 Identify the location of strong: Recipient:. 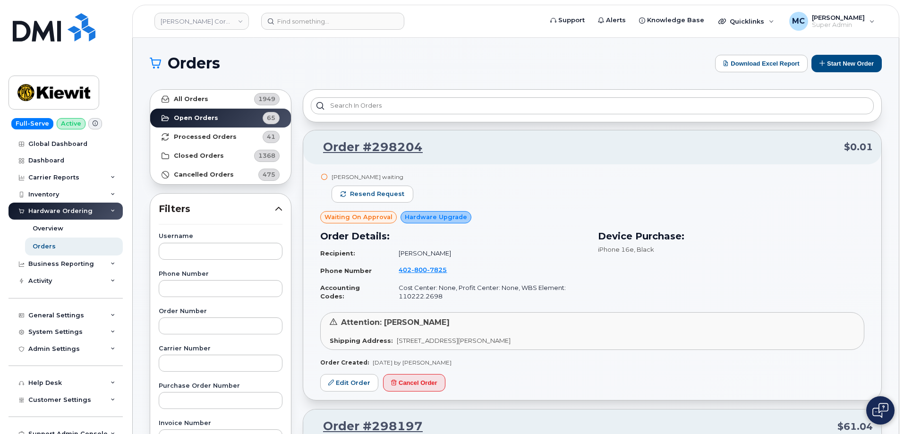
(338, 253).